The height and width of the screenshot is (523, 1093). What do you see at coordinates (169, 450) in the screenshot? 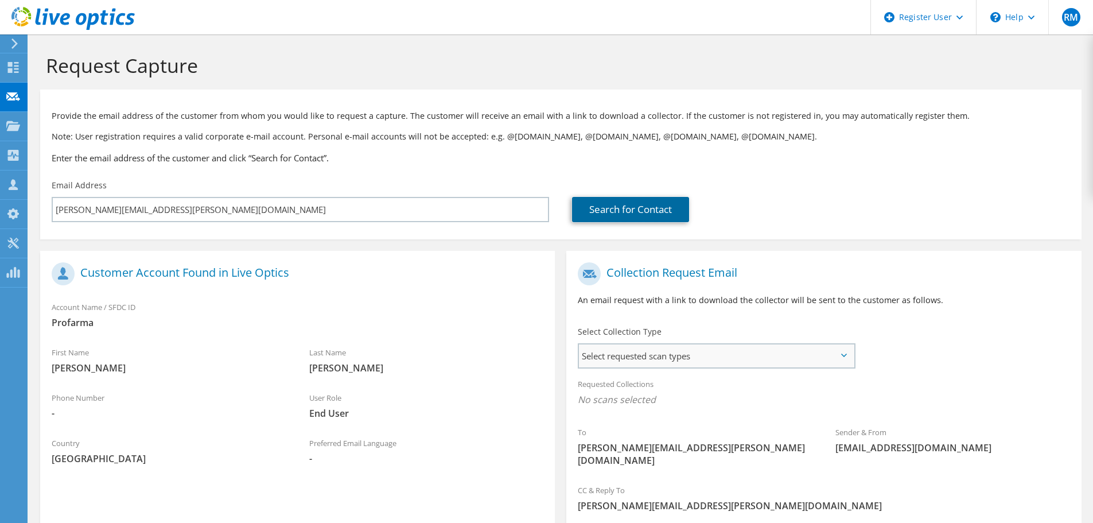
I see `div: Country` at bounding box center [169, 450].